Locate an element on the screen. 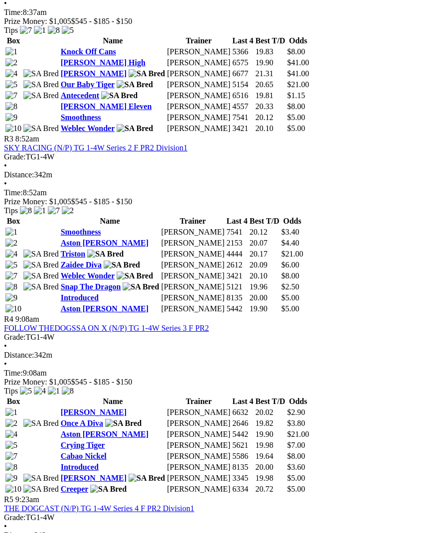 This screenshot has height=533, width=442. img: 7 is located at coordinates (11, 96).